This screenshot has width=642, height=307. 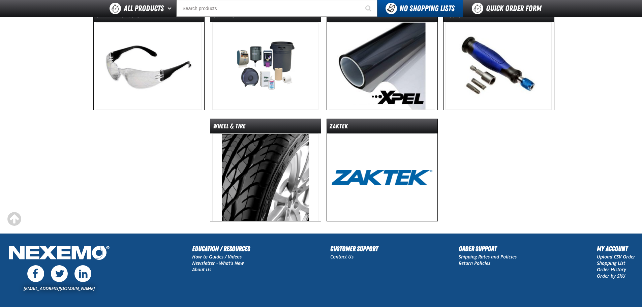 I want to click on img: Safety Products, so click(x=149, y=66).